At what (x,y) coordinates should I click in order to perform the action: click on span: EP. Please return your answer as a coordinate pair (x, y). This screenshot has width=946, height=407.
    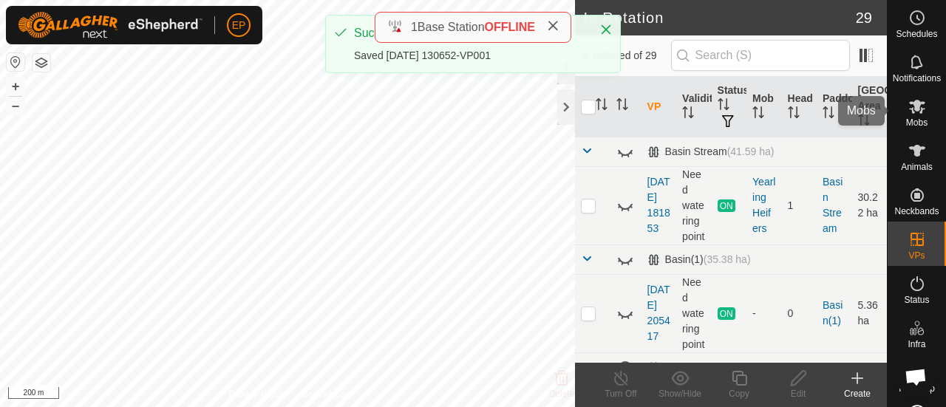
    Looking at the image, I should click on (239, 25).